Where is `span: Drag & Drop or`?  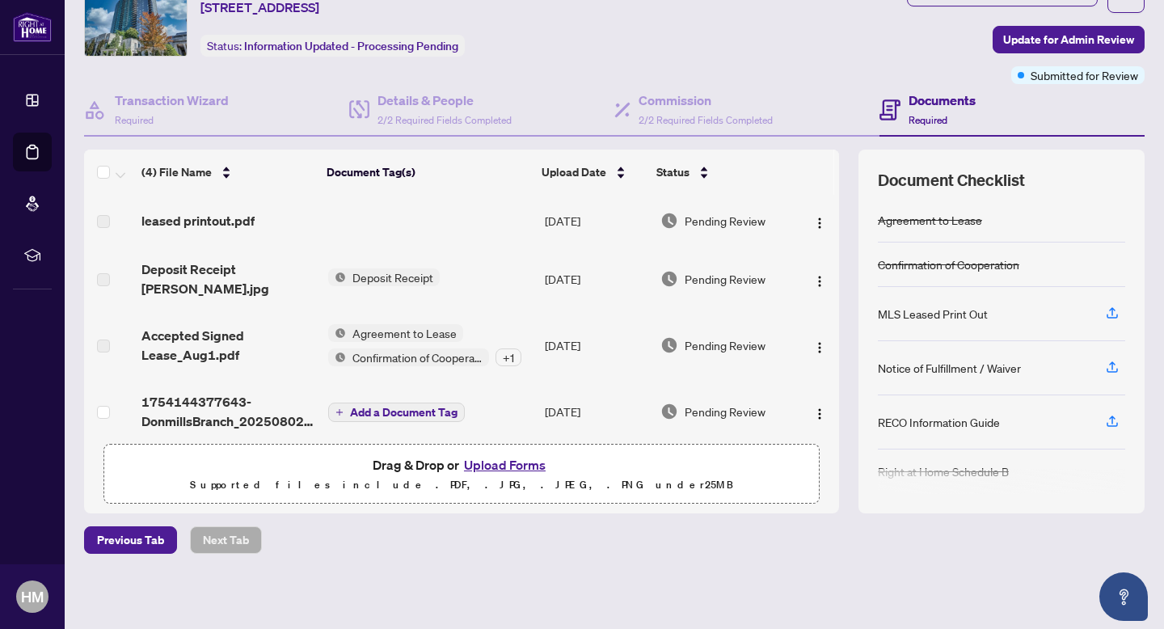
span: Drag & Drop or is located at coordinates (462, 465).